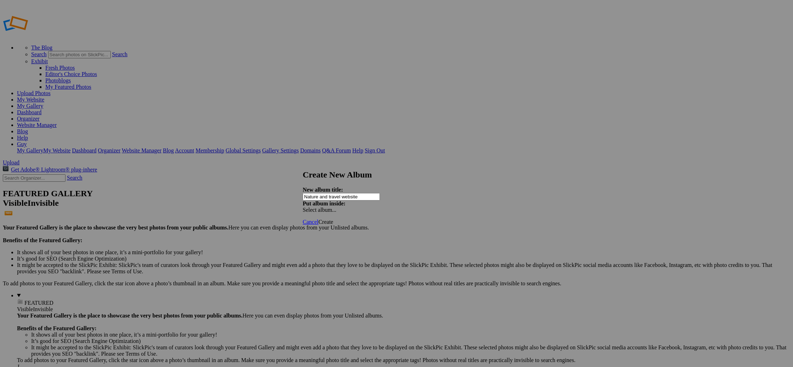 Image resolution: width=793 pixels, height=367 pixels. I want to click on a: Cancel, so click(310, 222).